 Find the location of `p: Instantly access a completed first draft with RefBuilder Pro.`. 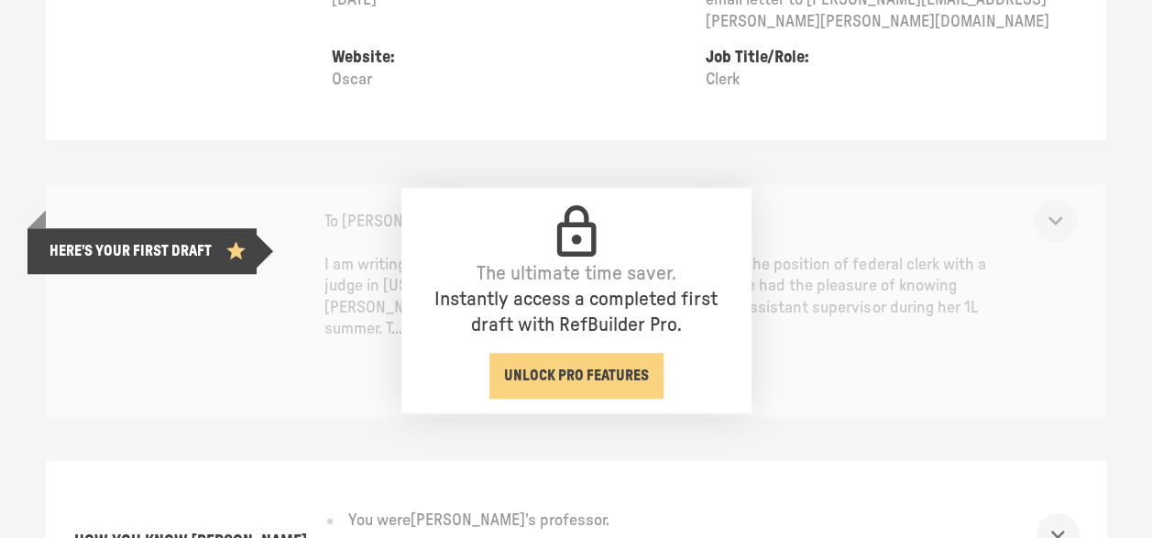

p: Instantly access a completed first draft with RefBuilder Pro. is located at coordinates (576, 312).